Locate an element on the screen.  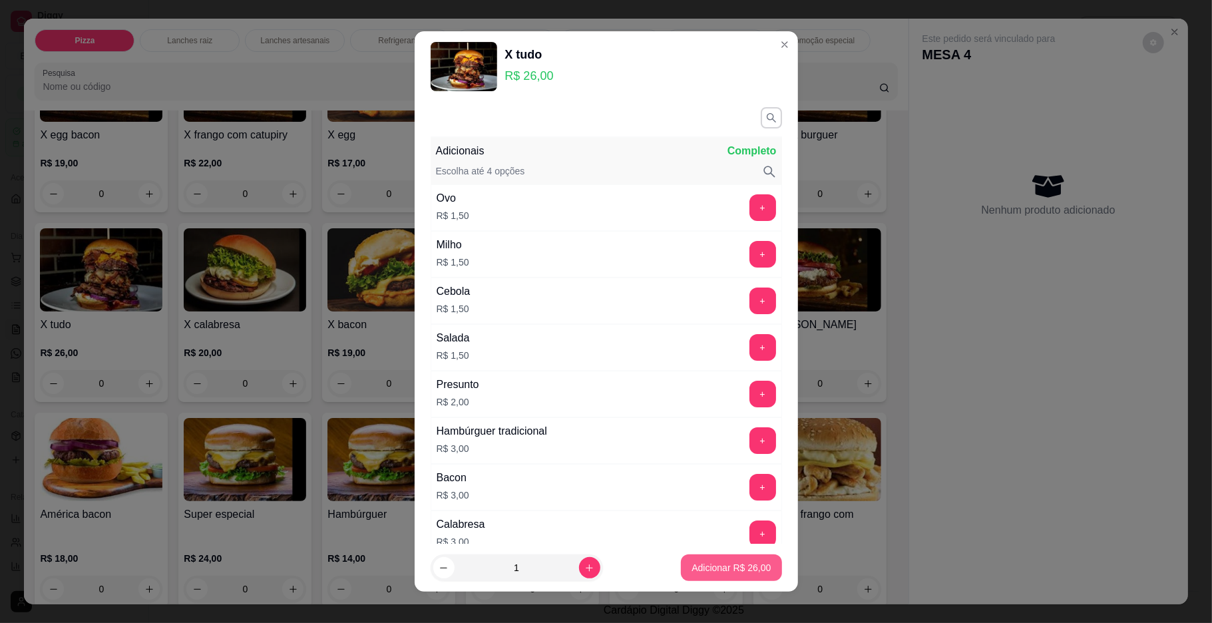
div: Bacon is located at coordinates (453, 478).